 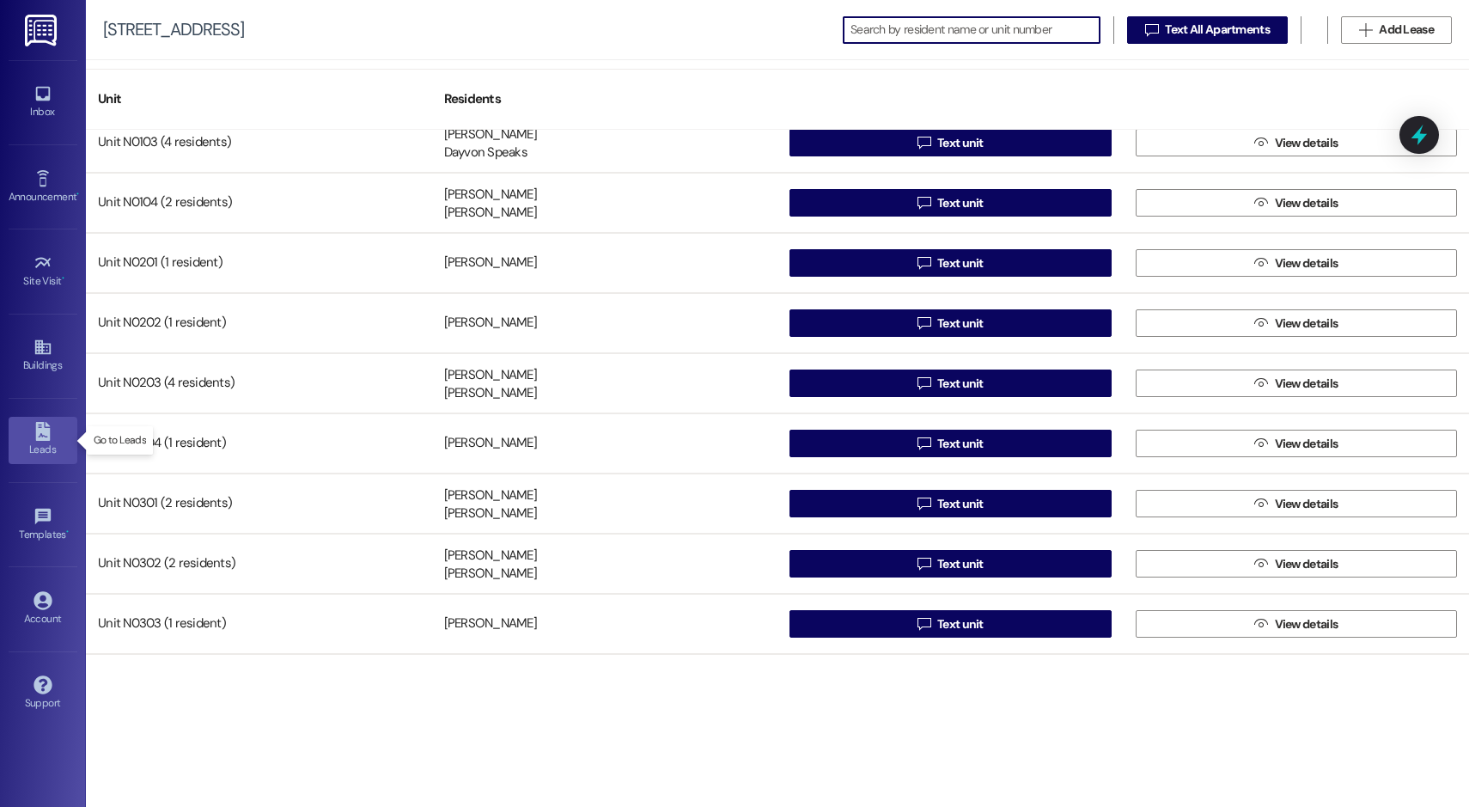 What do you see at coordinates (486, 153) in the screenshot?
I see `div: Dayvon Speaks` at bounding box center [486, 153].